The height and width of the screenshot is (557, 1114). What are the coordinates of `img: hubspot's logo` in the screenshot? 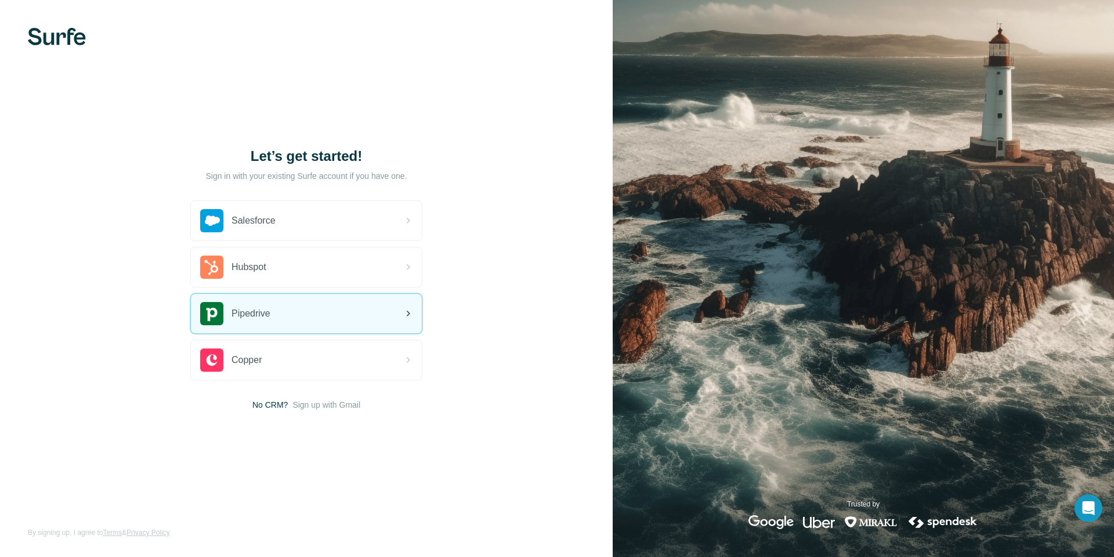 It's located at (212, 267).